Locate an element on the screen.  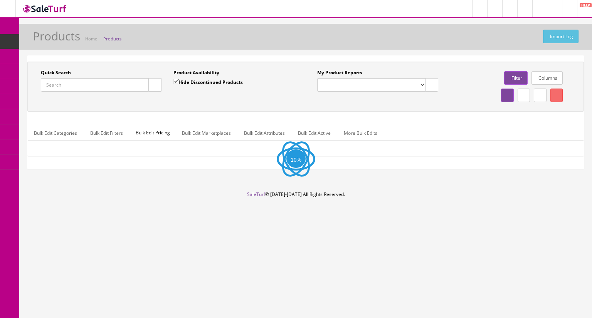
a: More Bulk Edits is located at coordinates (360, 133).